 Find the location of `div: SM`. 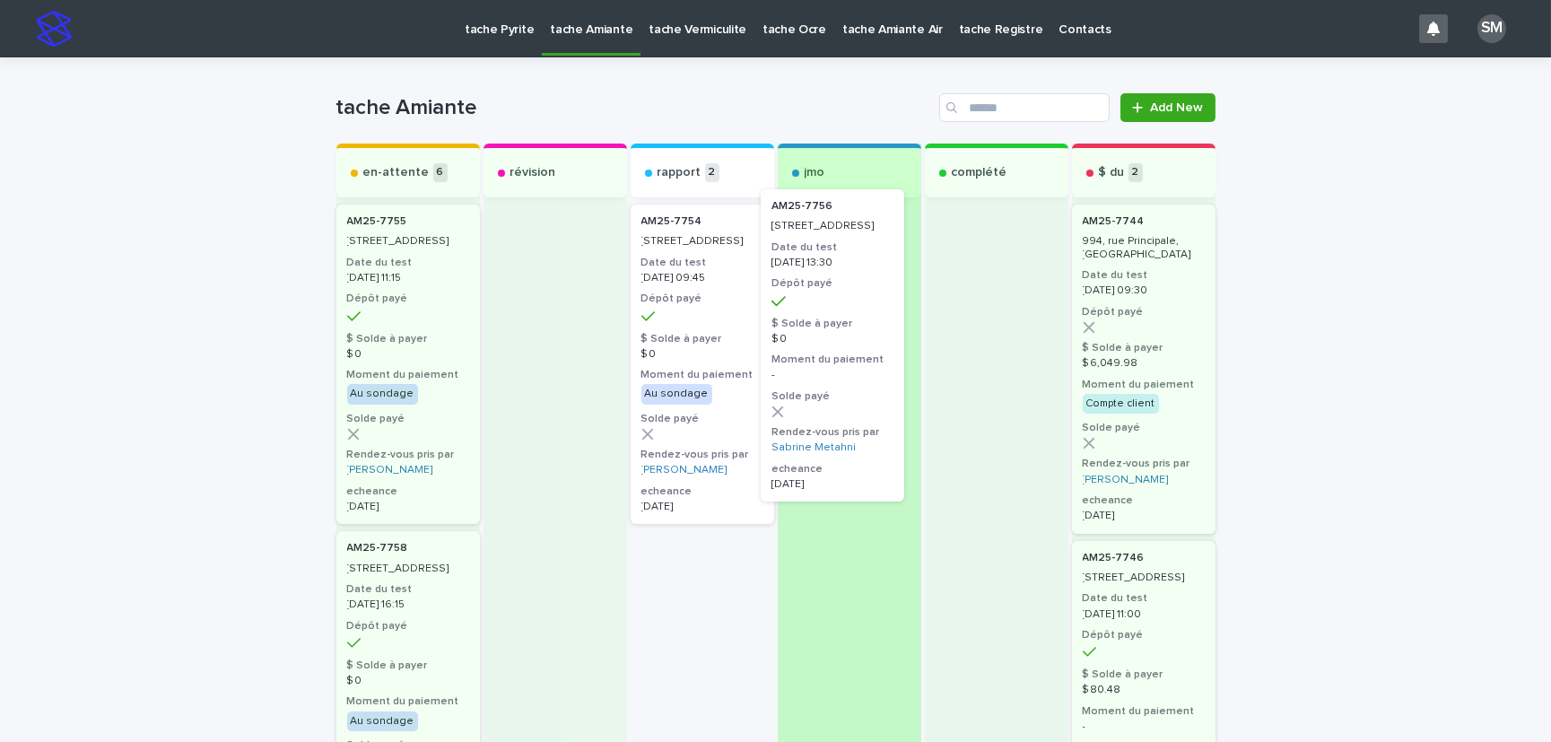

div: SM is located at coordinates (1492, 29).